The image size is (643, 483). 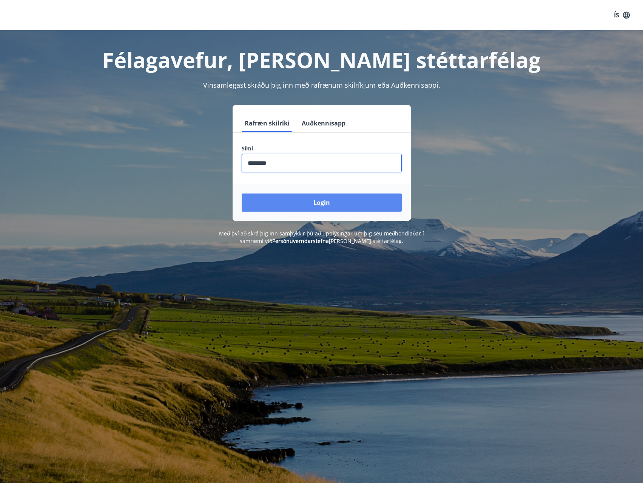 What do you see at coordinates (267, 123) in the screenshot?
I see `button: Rafræn skilríki` at bounding box center [267, 123].